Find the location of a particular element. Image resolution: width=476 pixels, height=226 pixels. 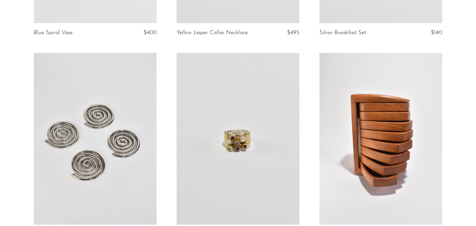

a: Yellow Jasper Collar Necklace is located at coordinates (212, 33).